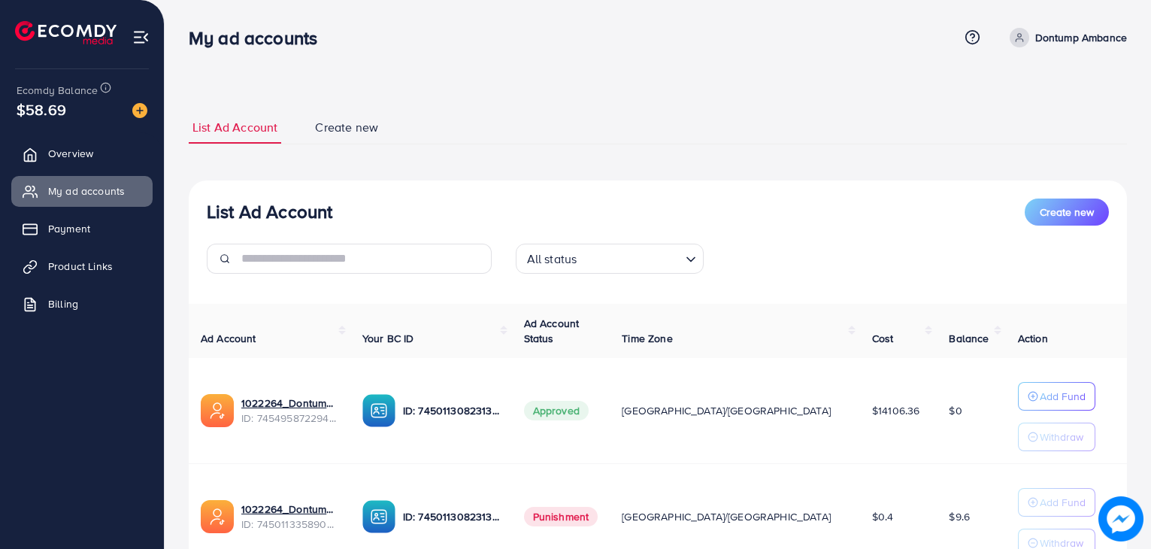 This screenshot has width=1151, height=549. I want to click on span: Action, so click(1033, 338).